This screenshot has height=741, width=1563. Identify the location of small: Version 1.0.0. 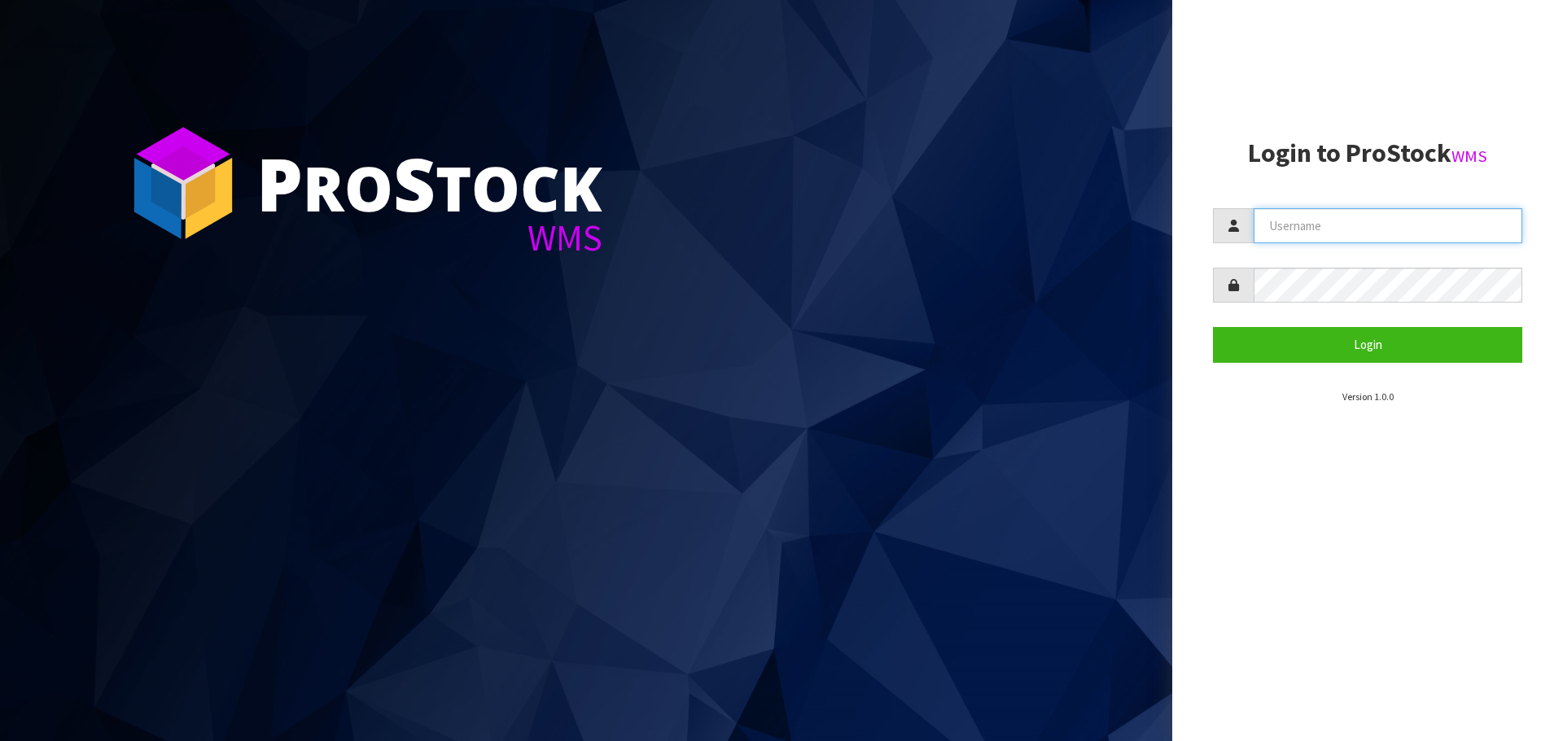
(1367, 396).